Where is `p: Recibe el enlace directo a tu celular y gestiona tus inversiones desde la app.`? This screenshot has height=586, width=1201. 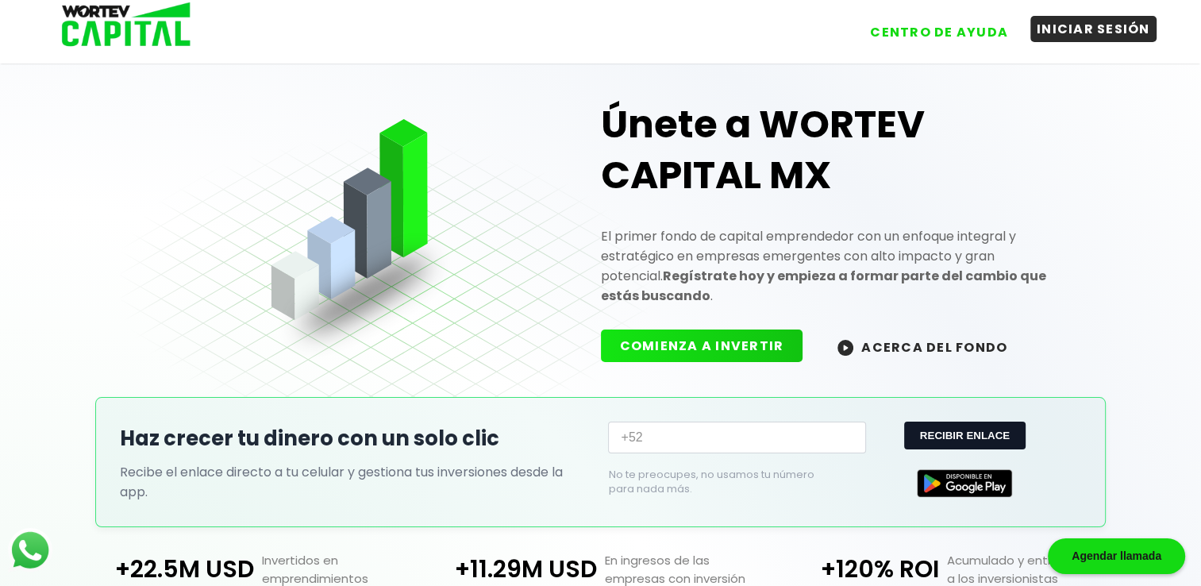
p: Recibe el enlace directo a tu celular y gestiona tus inversiones desde la app. is located at coordinates (356, 482).